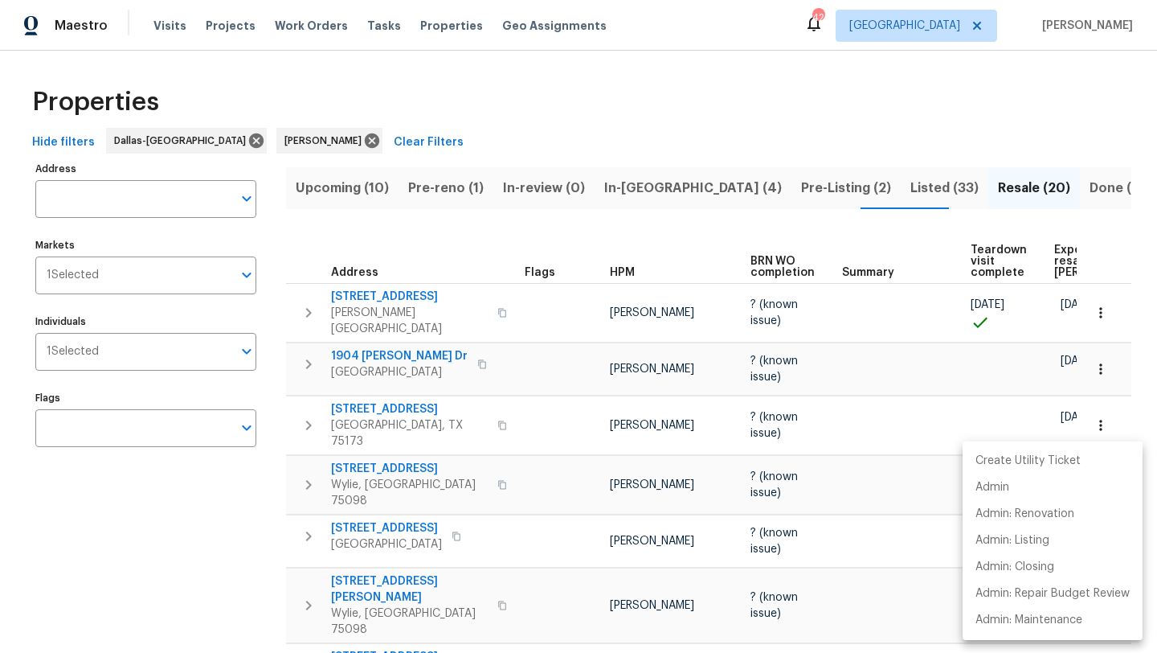 The image size is (1157, 653). Describe the element at coordinates (1053, 593) in the screenshot. I see `p: Admin: Repair Budget Review` at that location.